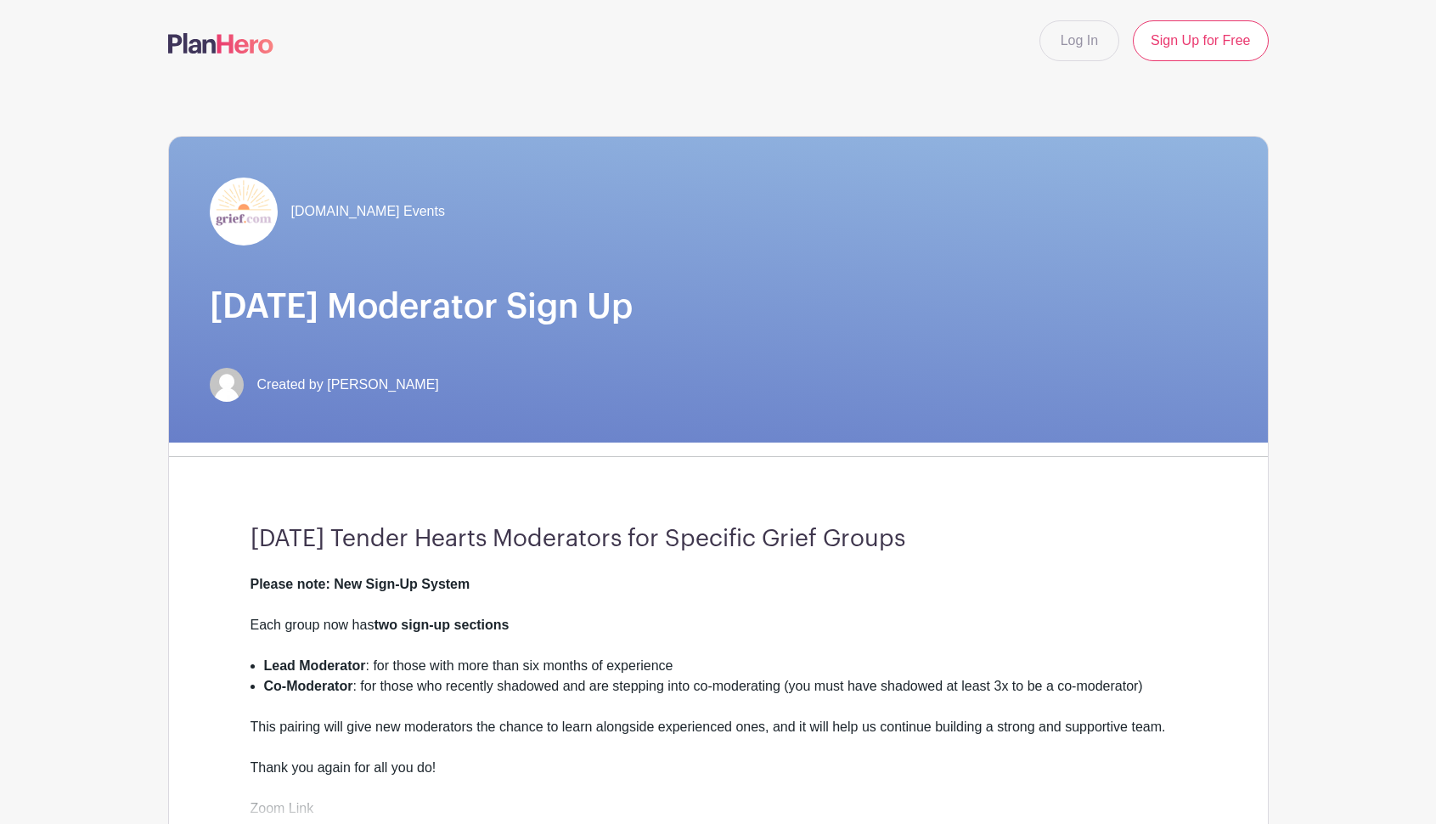 The height and width of the screenshot is (824, 1436). Describe the element at coordinates (725, 666) in the screenshot. I see `li: : for those with more than six months of experience` at that location.